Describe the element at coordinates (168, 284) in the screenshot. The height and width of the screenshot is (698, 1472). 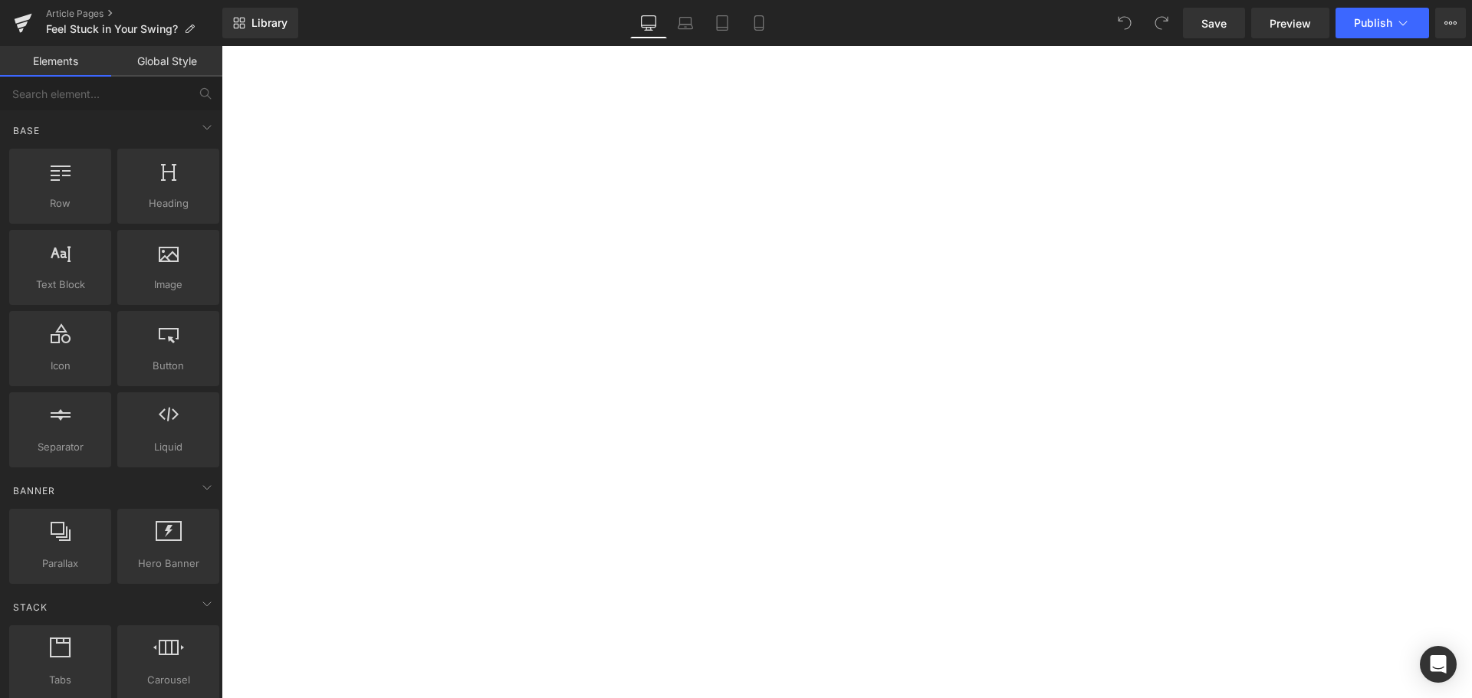
I see `span: Image` at that location.